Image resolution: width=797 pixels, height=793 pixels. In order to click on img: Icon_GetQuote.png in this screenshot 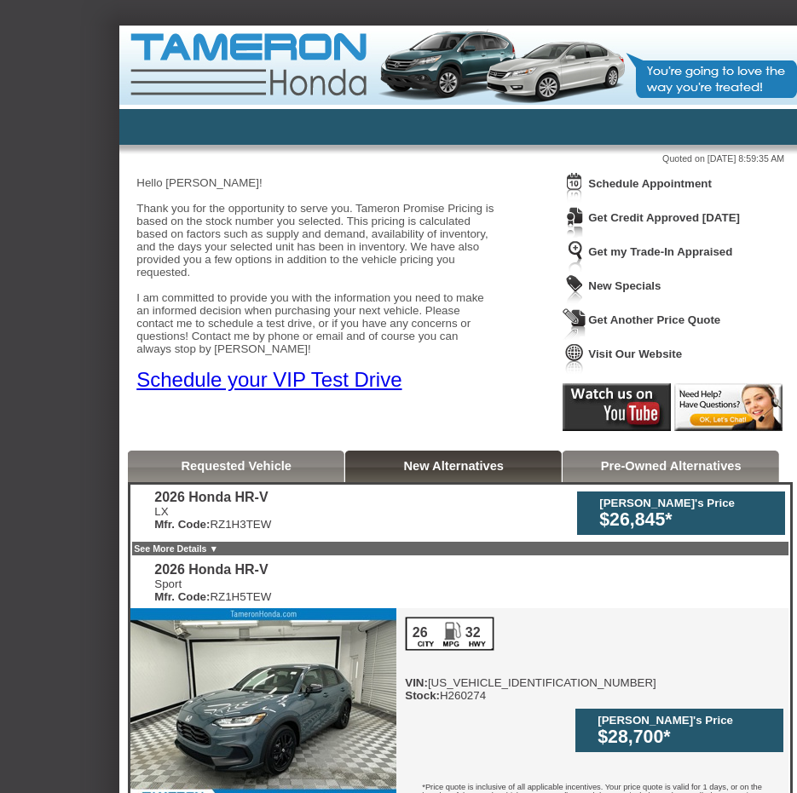, I will do `click(574, 324)`.